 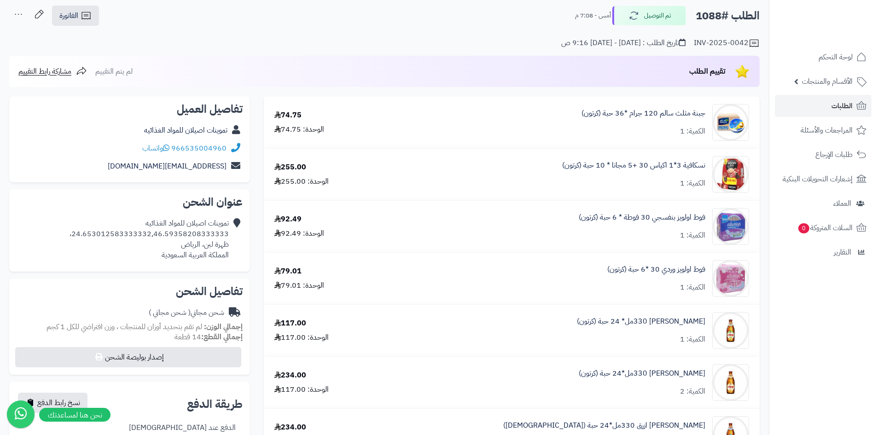 What do you see at coordinates (643, 113) in the screenshot?
I see `a: جبنة مثلث سالم 120 جرام *36 حبة (كرتون)` at bounding box center [643, 113].